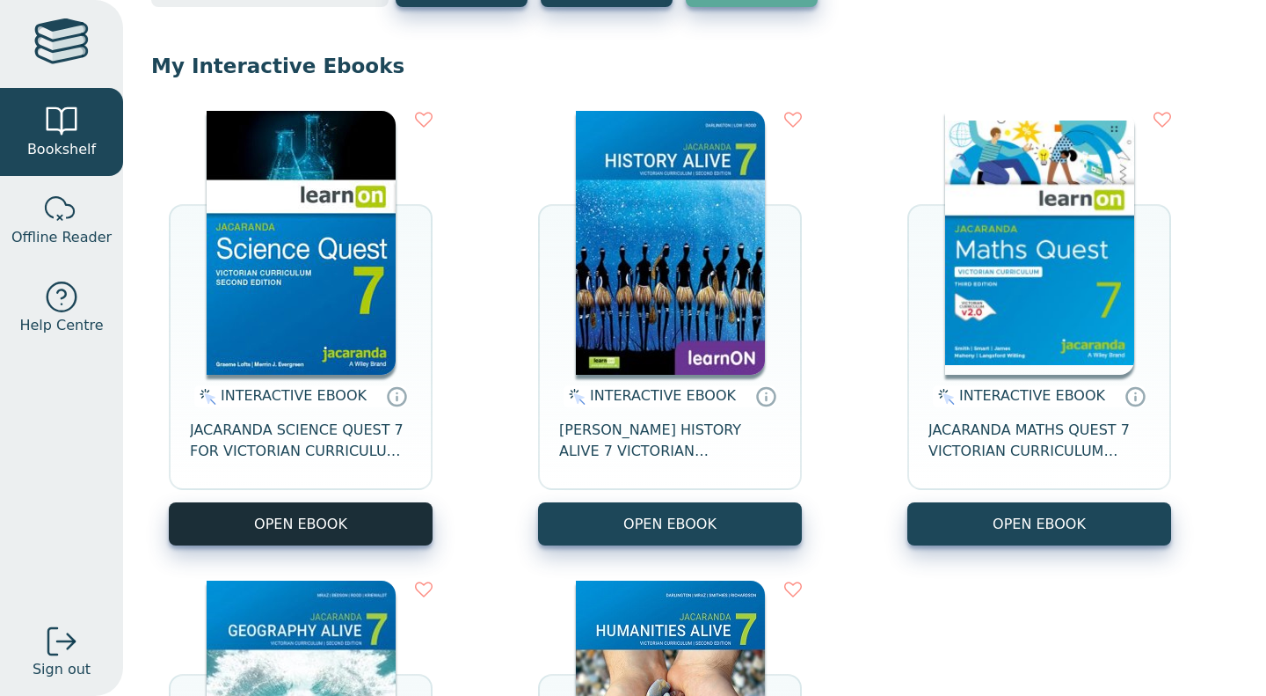  I want to click on span: JACARANDA MATHS QUEST 7 VICTORIAN CURRICULUM LEARNON EBOOK 3E, so click(1039, 441).